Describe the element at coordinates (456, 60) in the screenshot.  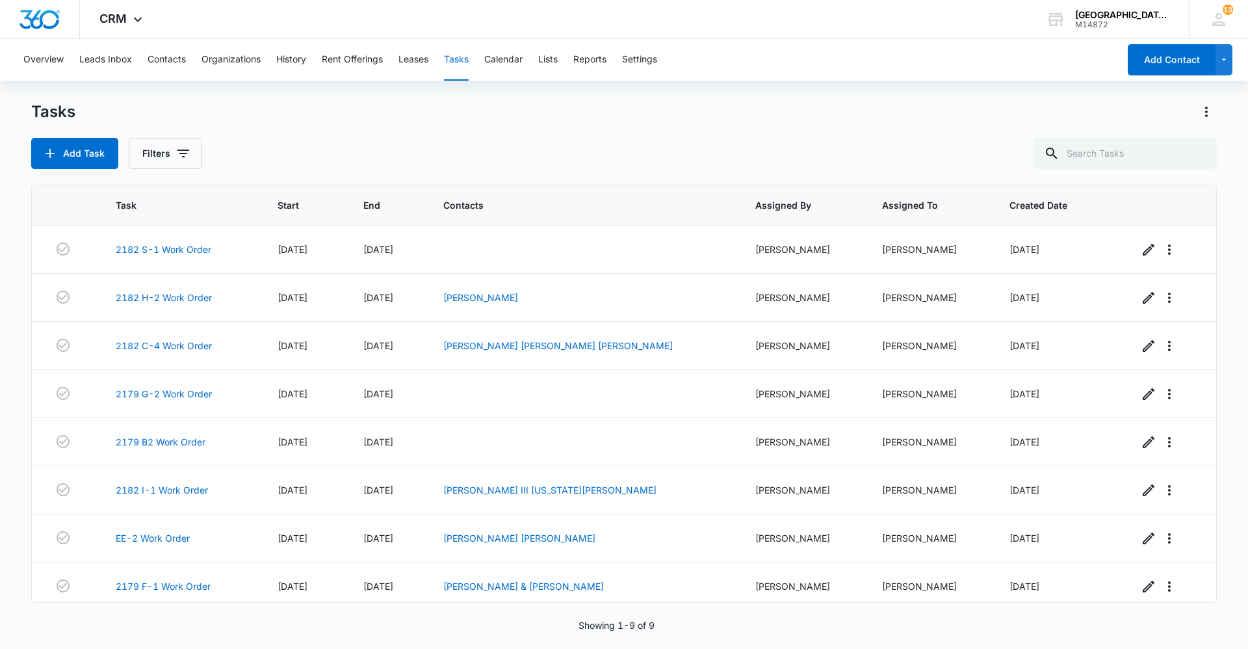
I see `button: Tasks` at that location.